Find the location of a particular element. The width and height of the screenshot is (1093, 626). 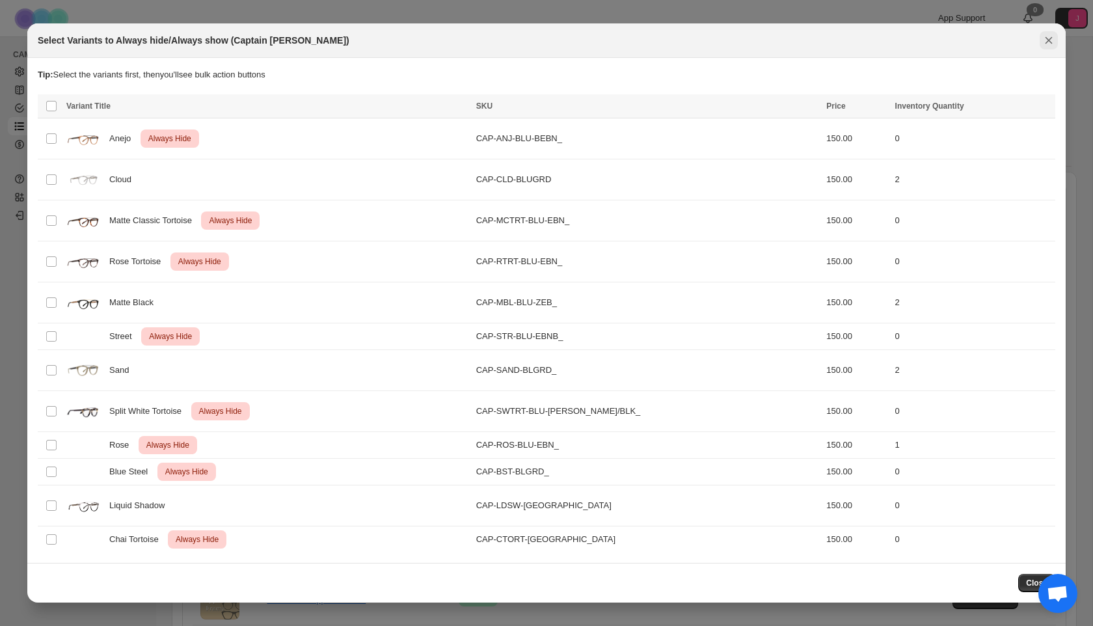

td: CAP-STR-BLU-EBNB_ is located at coordinates (647, 336).